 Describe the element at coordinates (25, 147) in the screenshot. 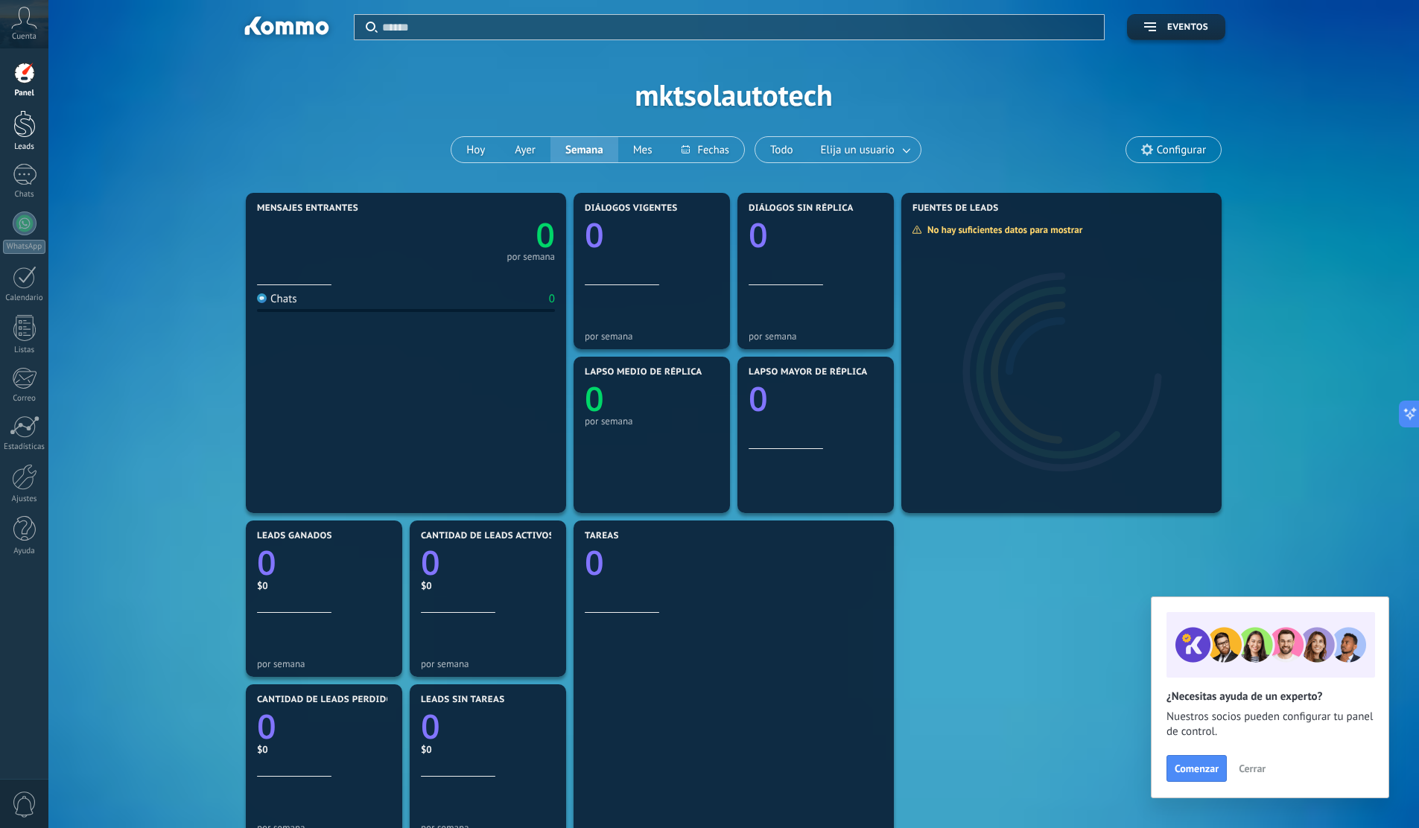

I see `div: Leads` at that location.